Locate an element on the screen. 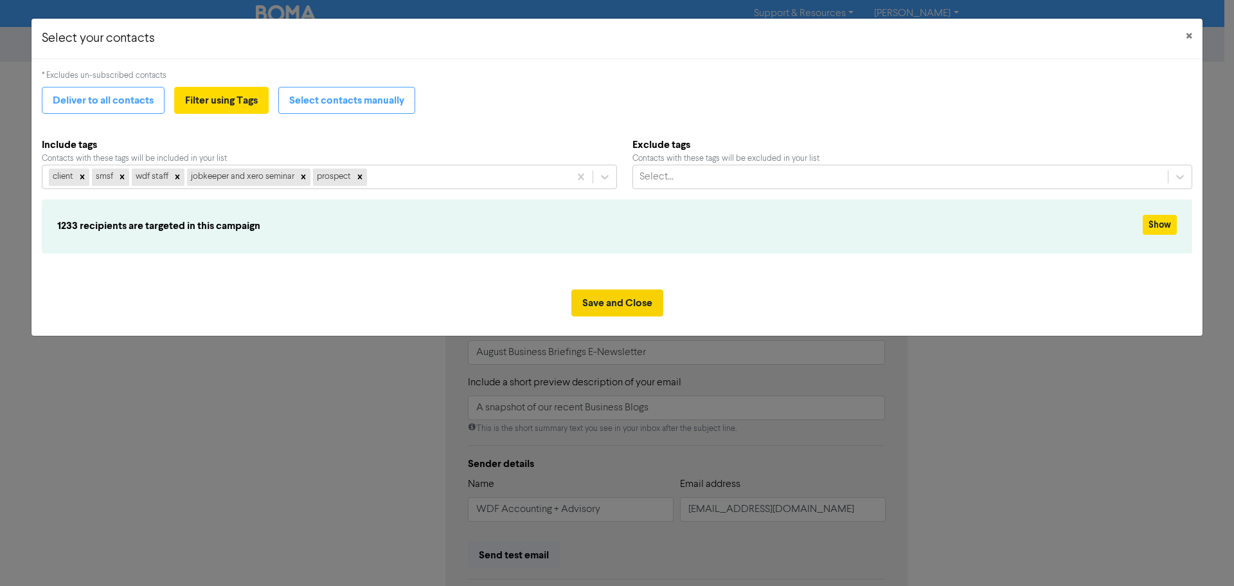 This screenshot has height=586, width=1234. button: Save and Close is located at coordinates (617, 303).